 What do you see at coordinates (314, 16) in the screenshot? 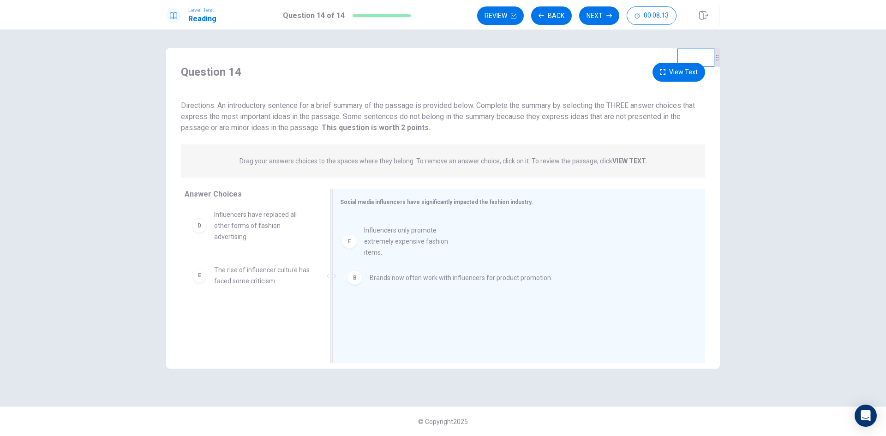
I see `h1: Question 14 of 14` at bounding box center [314, 16].